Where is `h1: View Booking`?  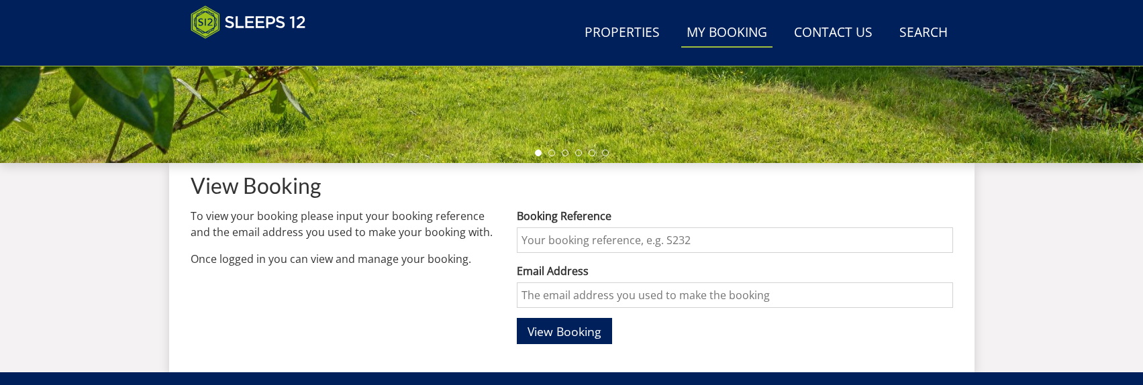
h1: View Booking is located at coordinates (572, 185).